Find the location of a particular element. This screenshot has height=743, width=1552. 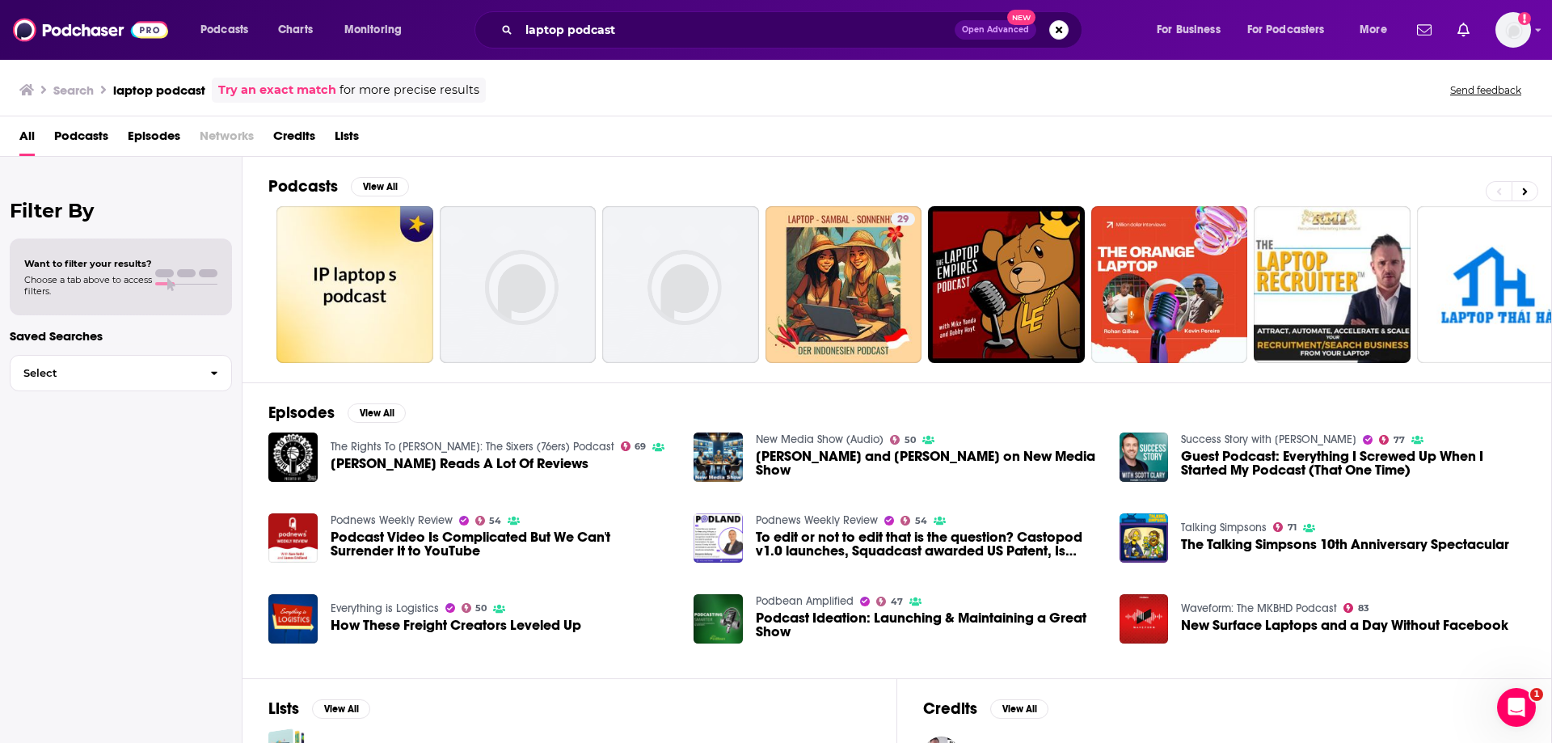

button: Select is located at coordinates (120, 373).